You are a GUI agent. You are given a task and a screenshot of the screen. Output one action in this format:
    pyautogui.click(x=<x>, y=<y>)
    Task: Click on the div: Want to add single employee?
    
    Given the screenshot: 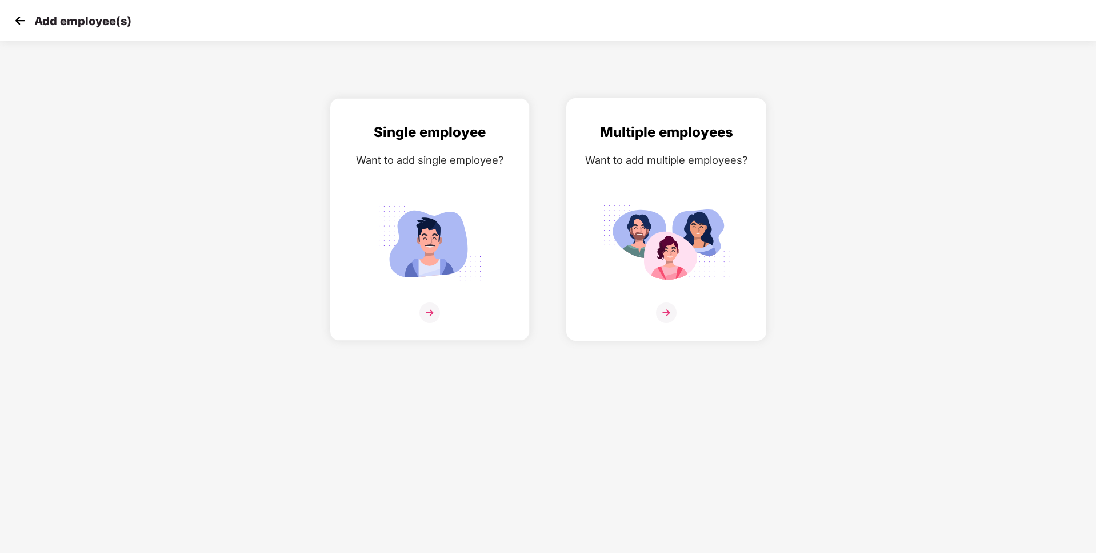 What is the action you would take?
    pyautogui.click(x=430, y=160)
    